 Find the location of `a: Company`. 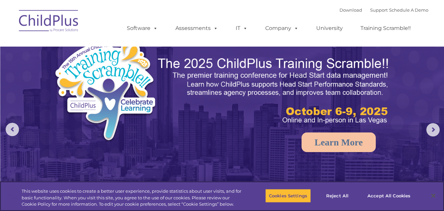

a: Company is located at coordinates (282, 28).